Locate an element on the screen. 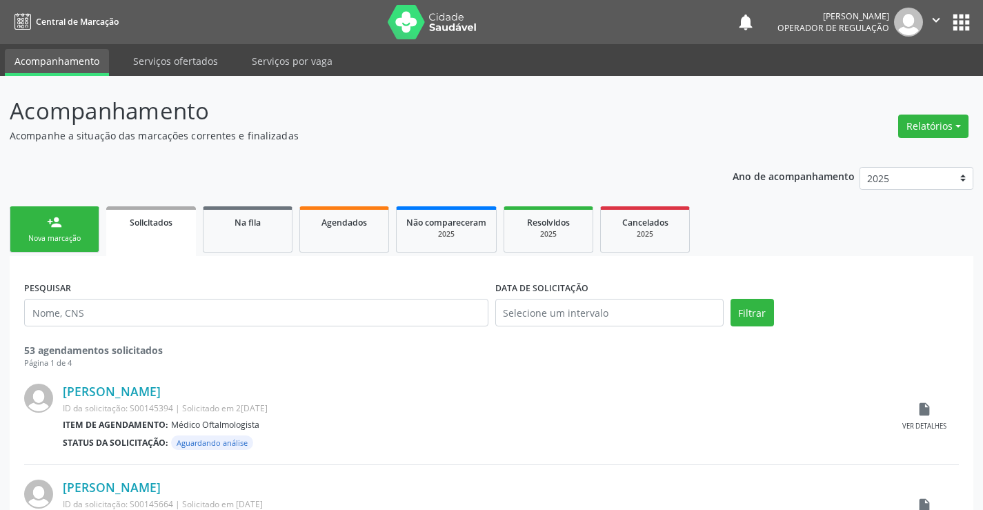 Image resolution: width=983 pixels, height=510 pixels. b: Status da solicitação: is located at coordinates (115, 442).